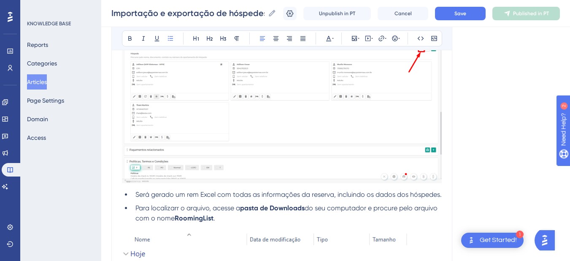 This screenshot has height=261, width=570. I want to click on button: Reports, so click(38, 45).